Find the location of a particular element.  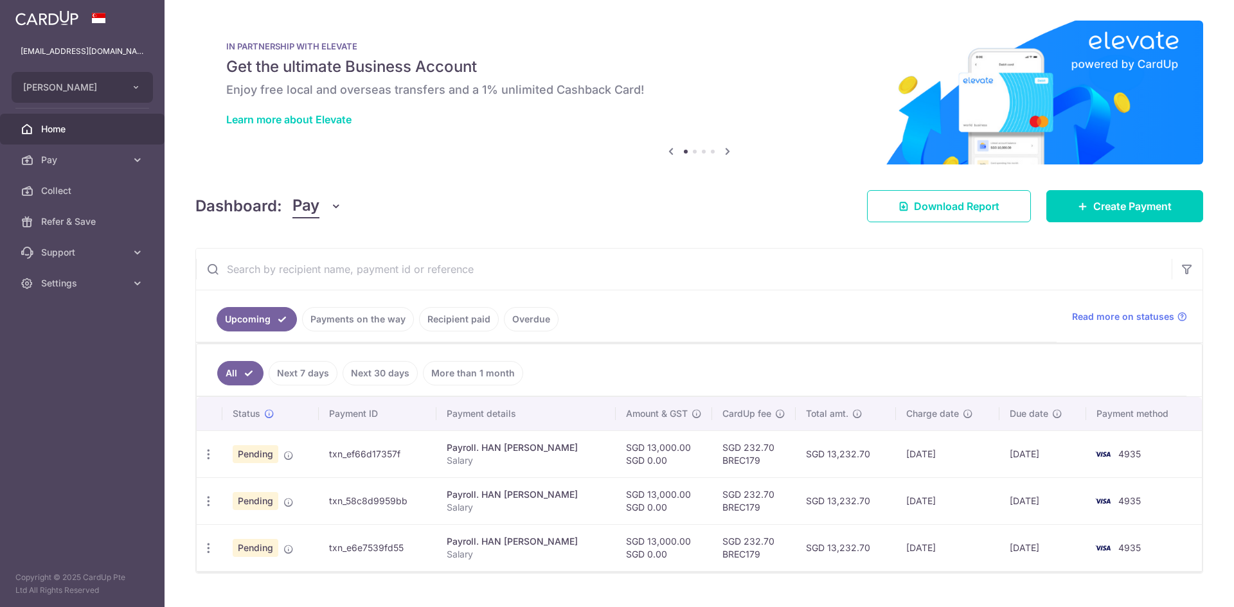

span: Refer & Save is located at coordinates (84, 222).